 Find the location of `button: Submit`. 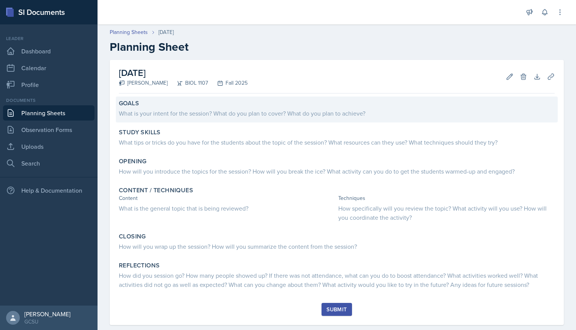

button: Submit is located at coordinates (336, 309).